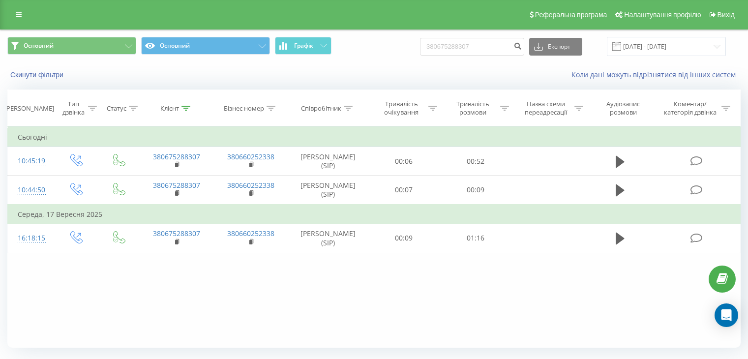 The height and width of the screenshot is (359, 748). What do you see at coordinates (726, 15) in the screenshot?
I see `span: Вихід` at bounding box center [726, 15].